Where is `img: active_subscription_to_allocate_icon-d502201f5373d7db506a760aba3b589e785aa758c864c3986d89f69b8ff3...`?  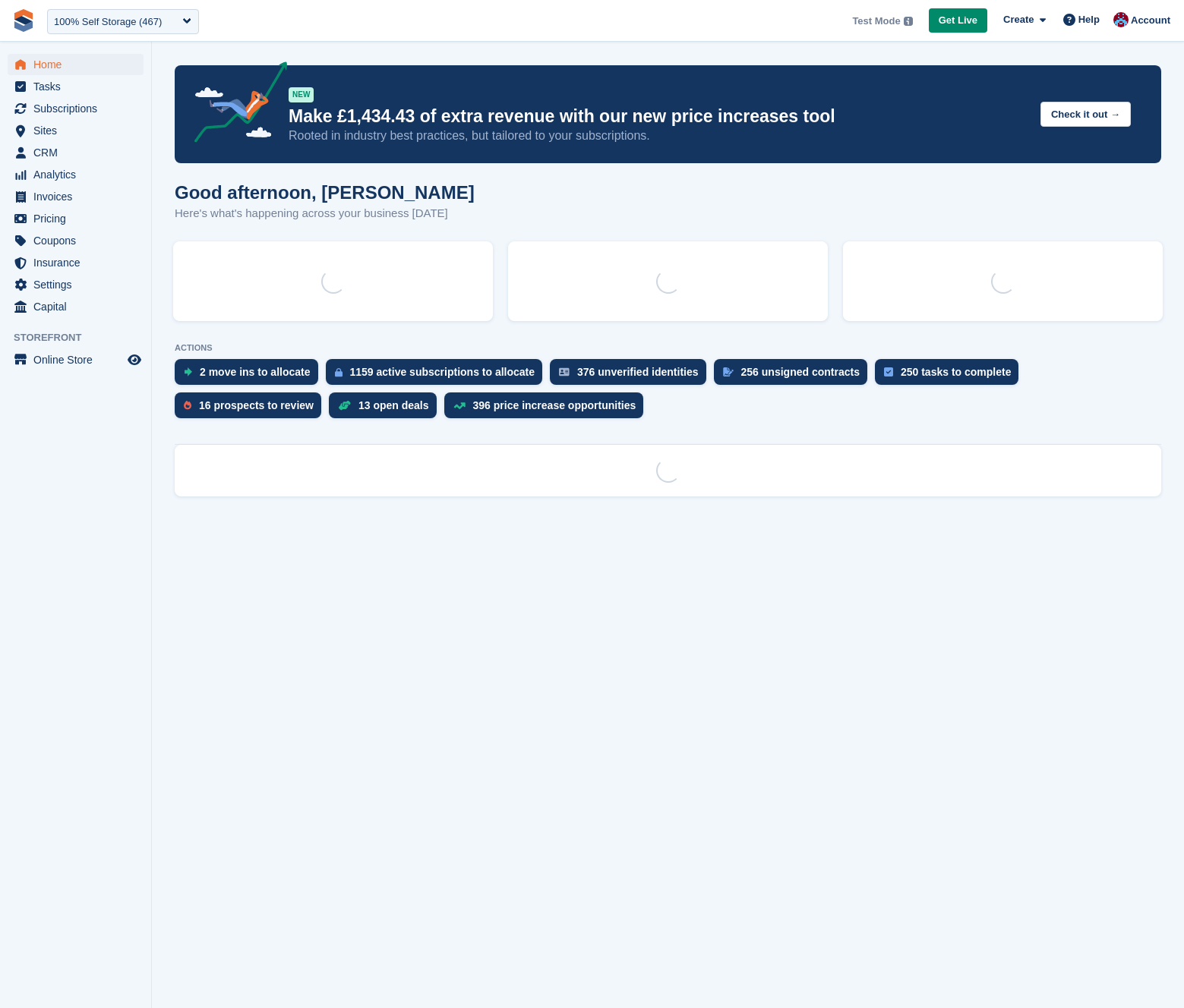 img: active_subscription_to_allocate_icon-d502201f5373d7db506a760aba3b589e785aa758c864c3986d89f69b8ff3... is located at coordinates (339, 372).